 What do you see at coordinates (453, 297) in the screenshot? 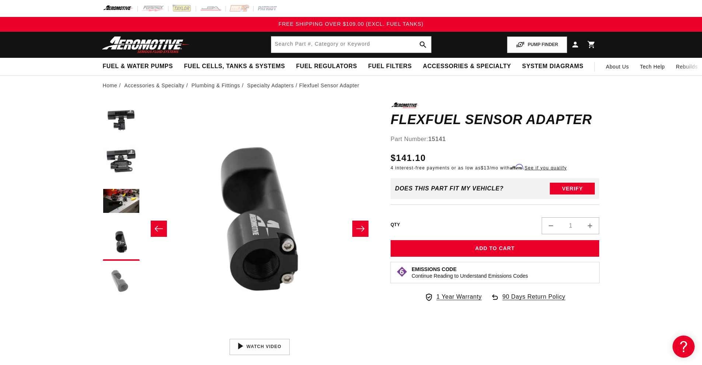
I see `a: 1 Year Warranty` at bounding box center [453, 297].